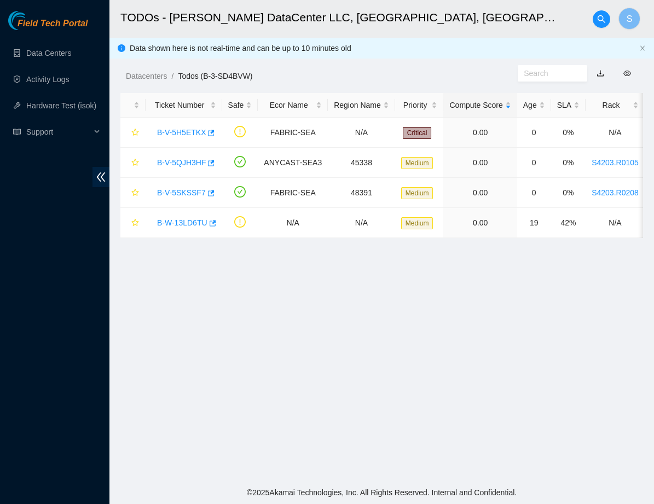  Describe the element at coordinates (417, 133) in the screenshot. I see `span: Critical` at that location.